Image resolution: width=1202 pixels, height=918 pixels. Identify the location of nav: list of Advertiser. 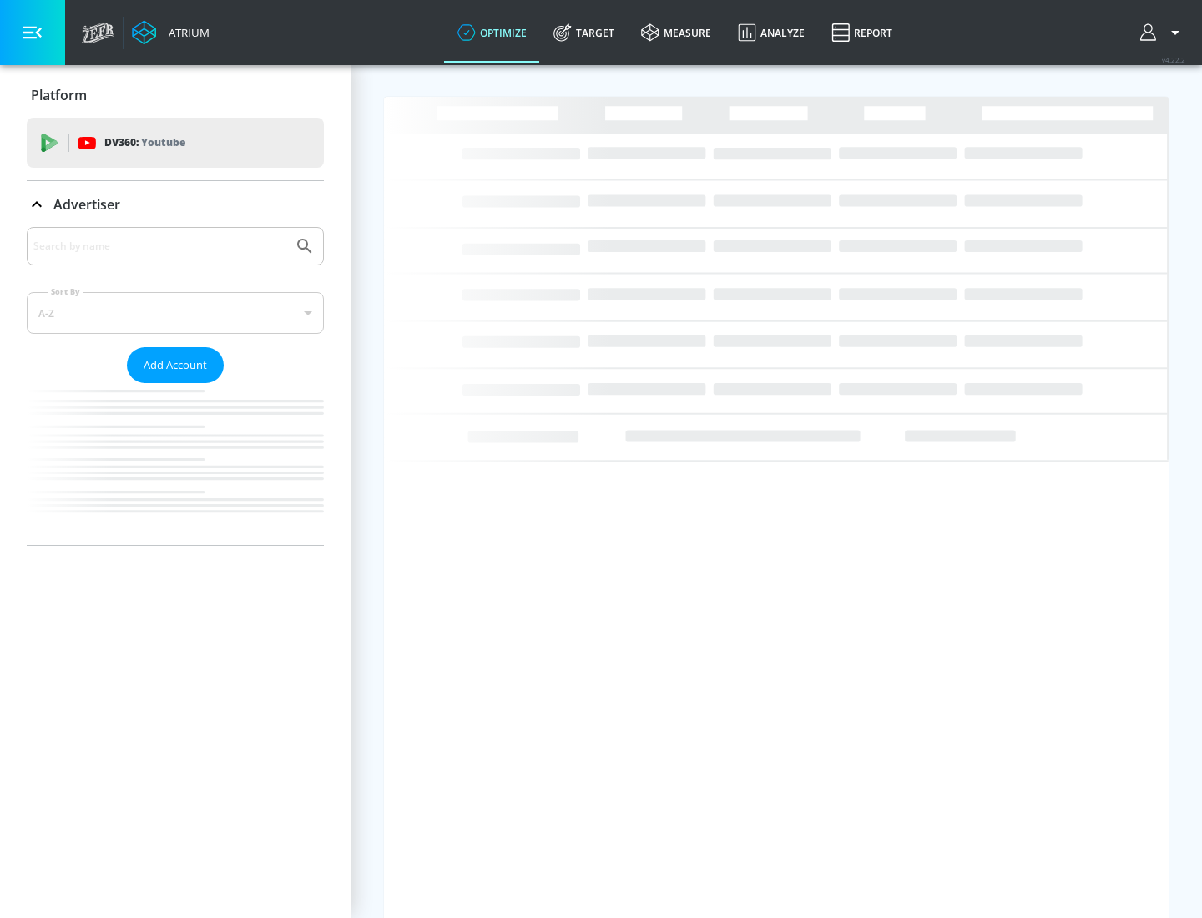
(175, 464).